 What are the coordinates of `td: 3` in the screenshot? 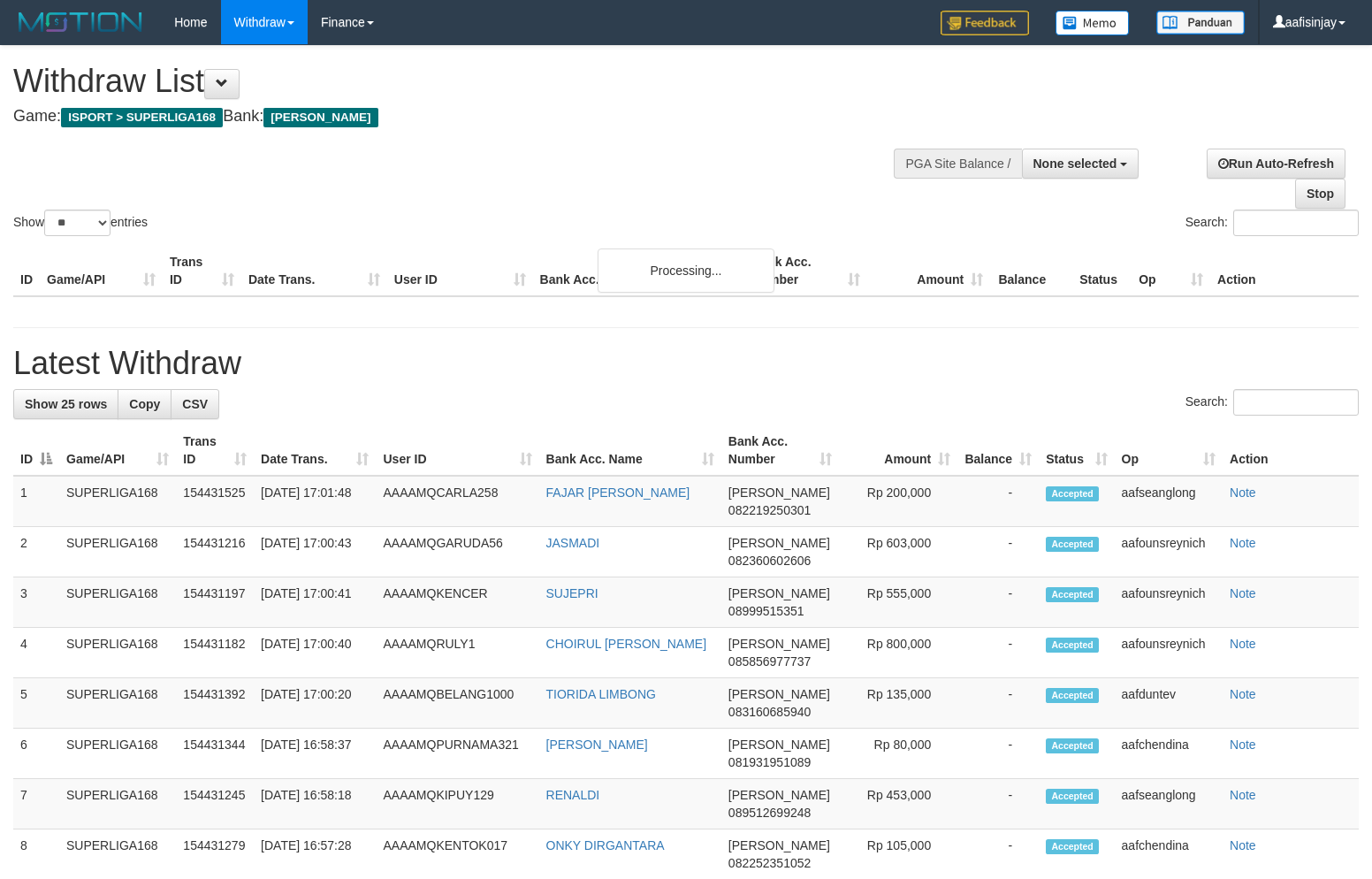 It's located at (36, 602).